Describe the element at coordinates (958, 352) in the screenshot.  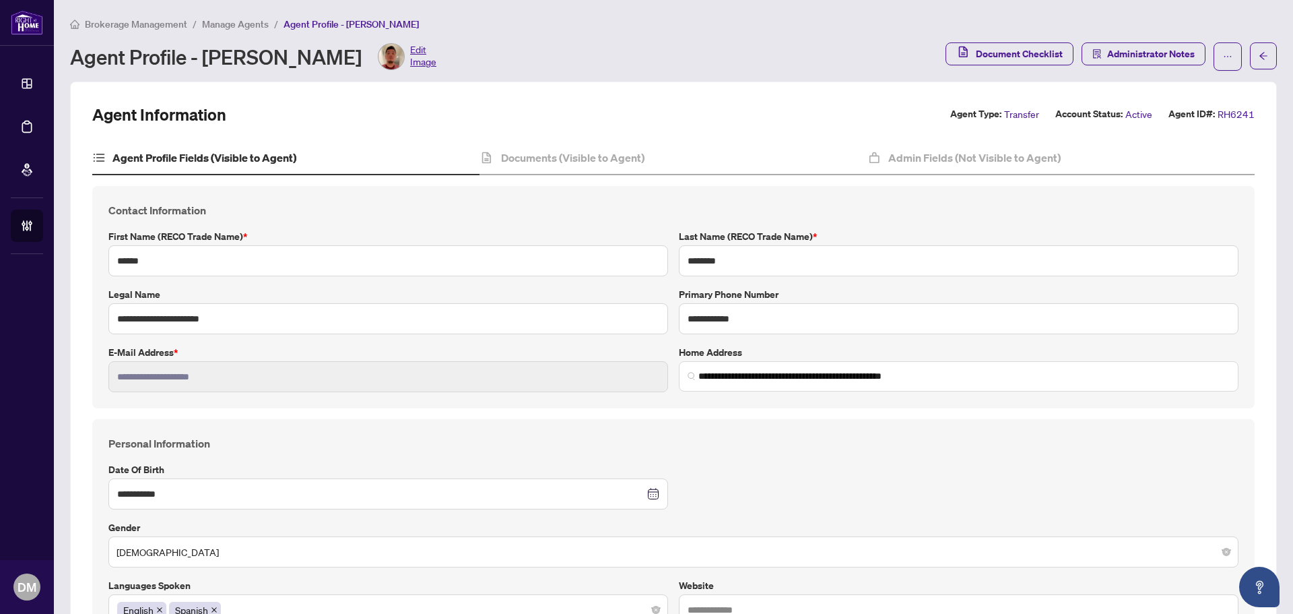
I see `label: Home Address` at that location.